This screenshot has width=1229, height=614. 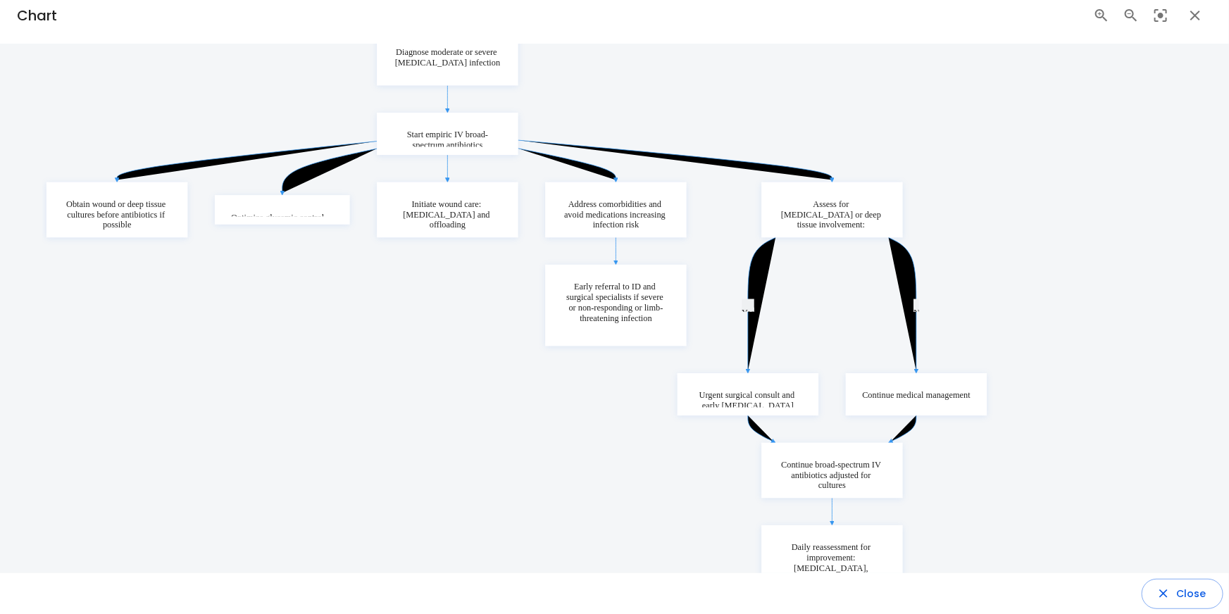 What do you see at coordinates (1160, 15) in the screenshot?
I see `button: Reset Zoom` at bounding box center [1160, 15].